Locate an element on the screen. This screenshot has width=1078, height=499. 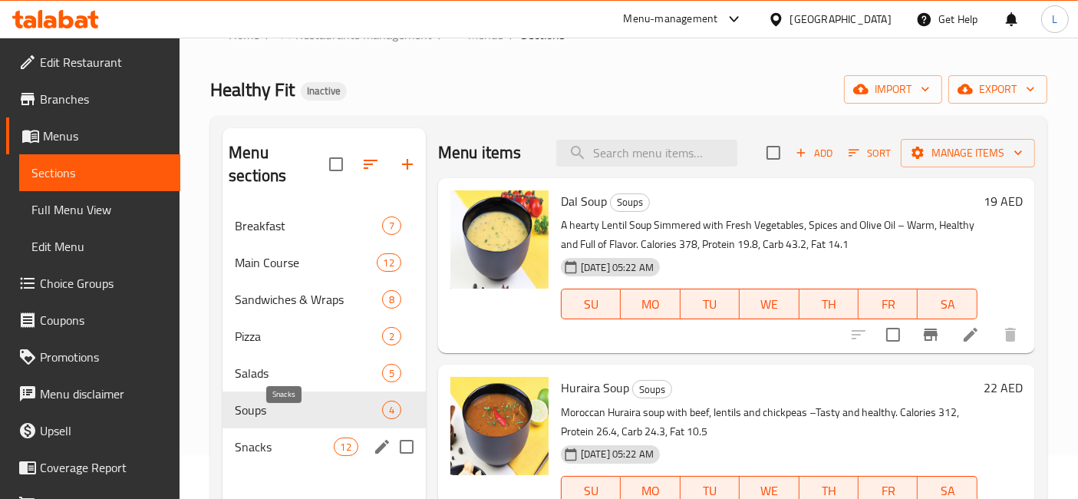
button: SU is located at coordinates (591, 304).